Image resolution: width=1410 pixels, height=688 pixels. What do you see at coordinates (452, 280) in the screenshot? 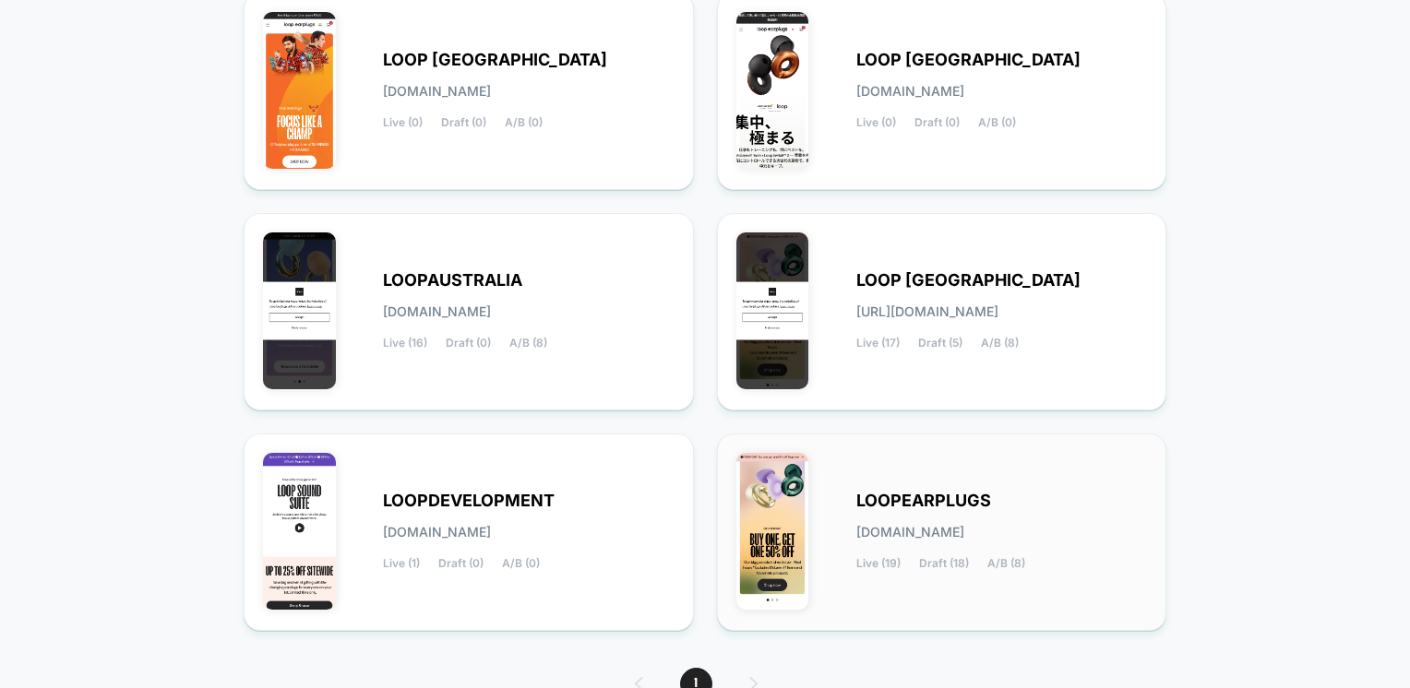
I see `span: LOOPAUSTRALIA` at bounding box center [452, 280].